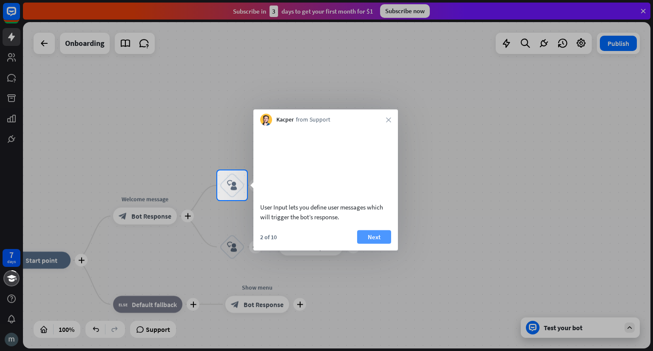 Image resolution: width=653 pixels, height=351 pixels. What do you see at coordinates (20, 16) in the screenshot?
I see `button: Open LiveChat chat widget` at bounding box center [20, 16].